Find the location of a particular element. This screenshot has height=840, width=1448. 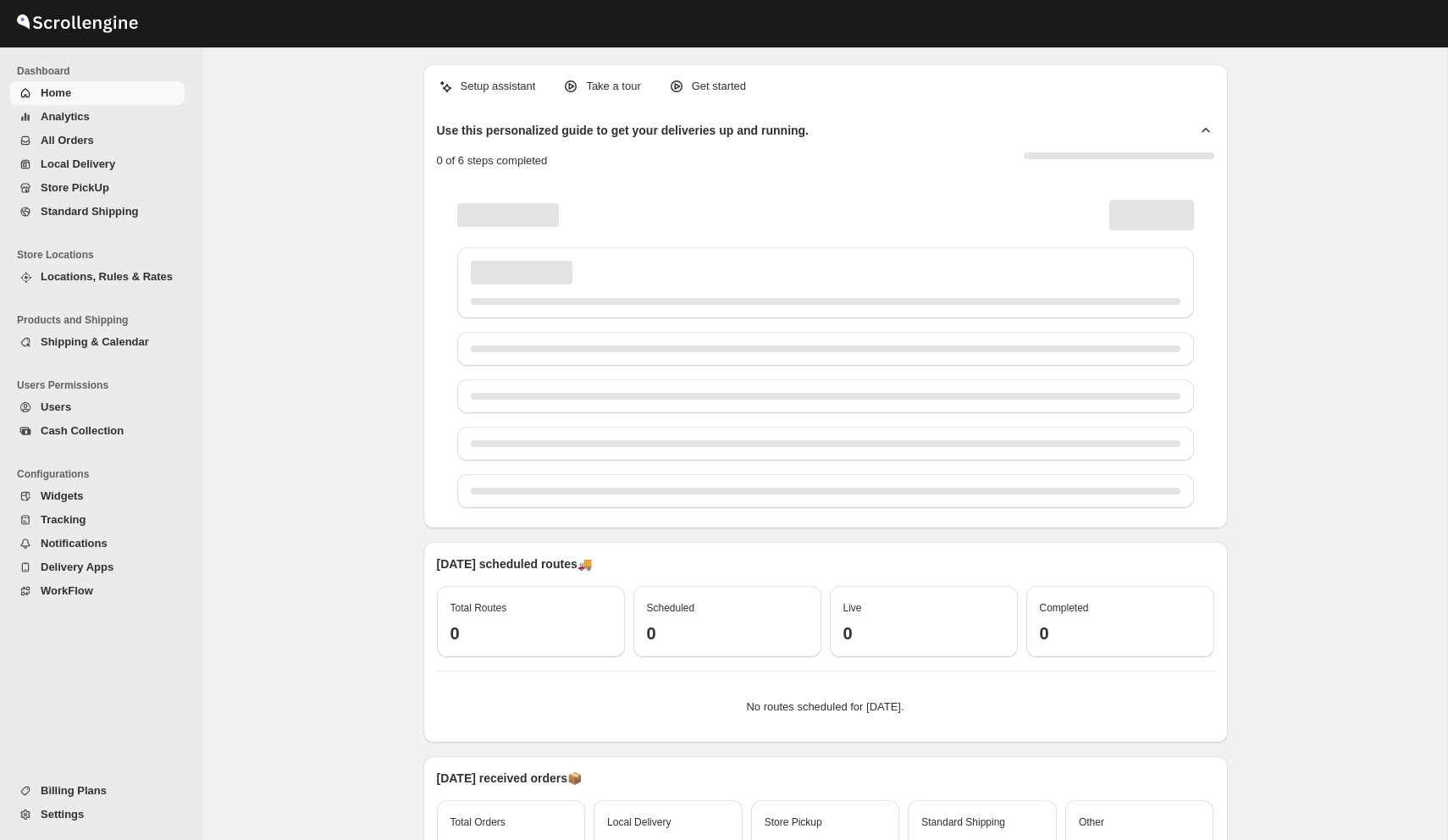

span: Completed is located at coordinates (1064, 607).